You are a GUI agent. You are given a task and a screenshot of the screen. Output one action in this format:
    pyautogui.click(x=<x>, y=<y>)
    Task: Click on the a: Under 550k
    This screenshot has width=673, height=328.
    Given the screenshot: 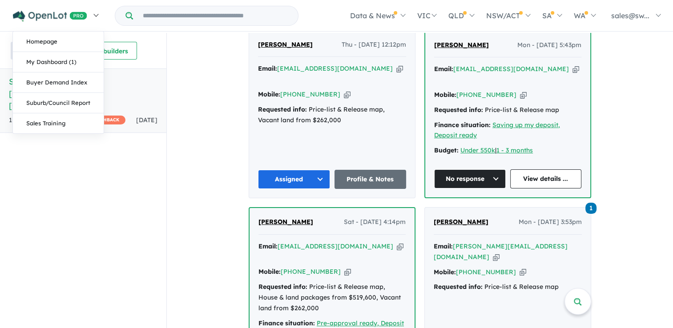 What is the action you would take?
    pyautogui.click(x=477, y=150)
    